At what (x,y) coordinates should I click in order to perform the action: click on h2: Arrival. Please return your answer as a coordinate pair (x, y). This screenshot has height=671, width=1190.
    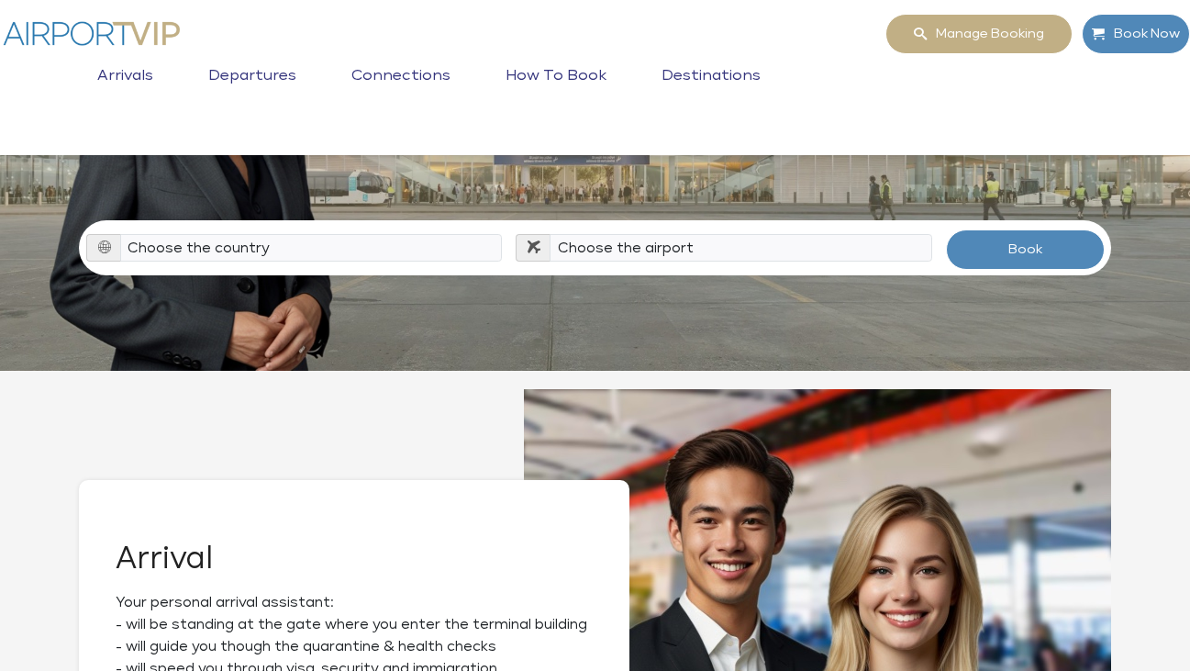
    Looking at the image, I should click on (354, 559).